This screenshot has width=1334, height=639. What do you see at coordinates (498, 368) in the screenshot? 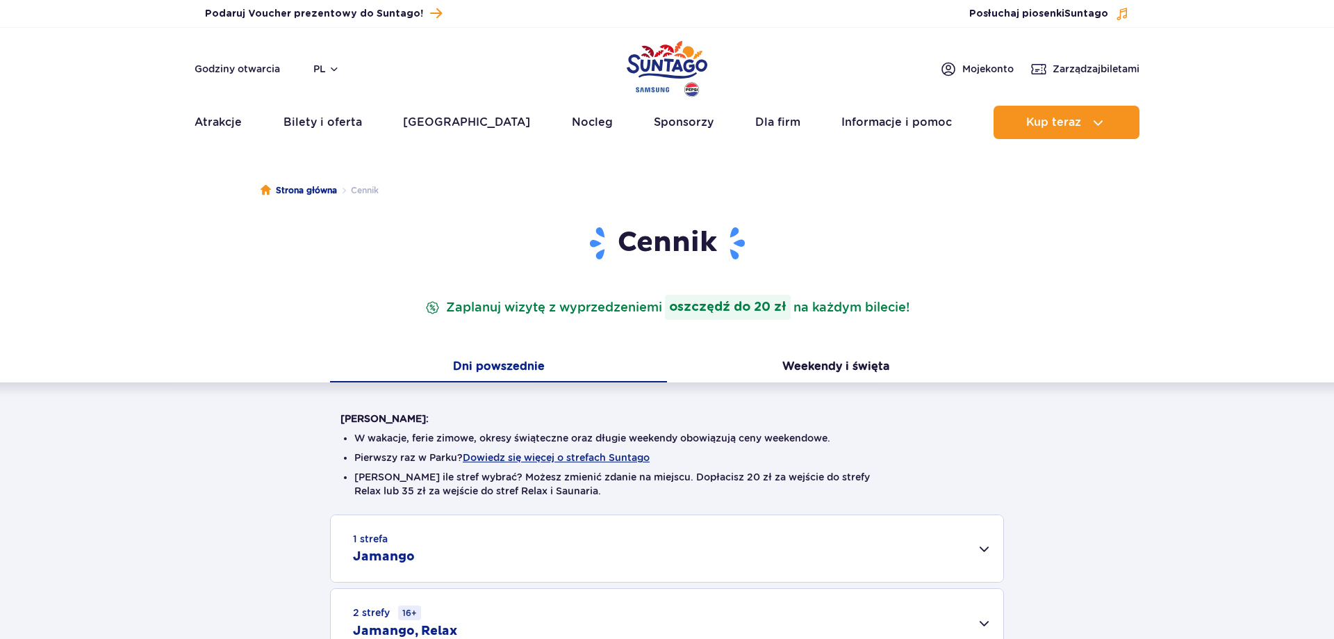
I see `button: Dni powszednie` at bounding box center [498, 368].